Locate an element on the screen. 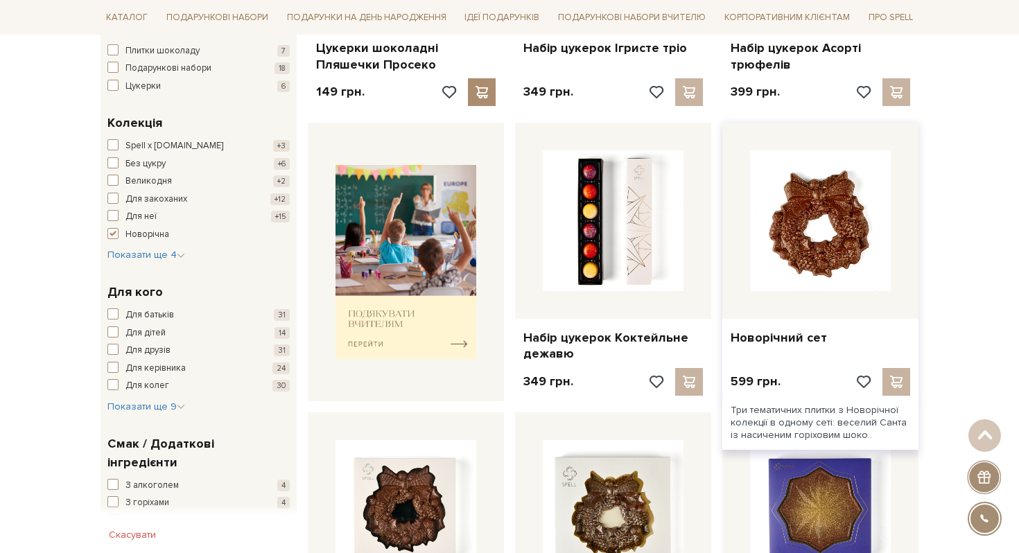 The width and height of the screenshot is (1019, 553). p: 149 грн. is located at coordinates (340, 91).